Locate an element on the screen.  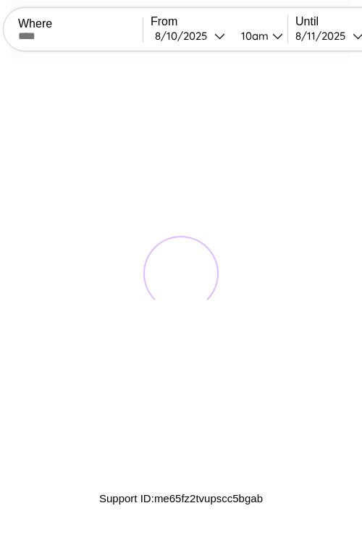
div: 8 / 11 / 2025 is located at coordinates (324, 35).